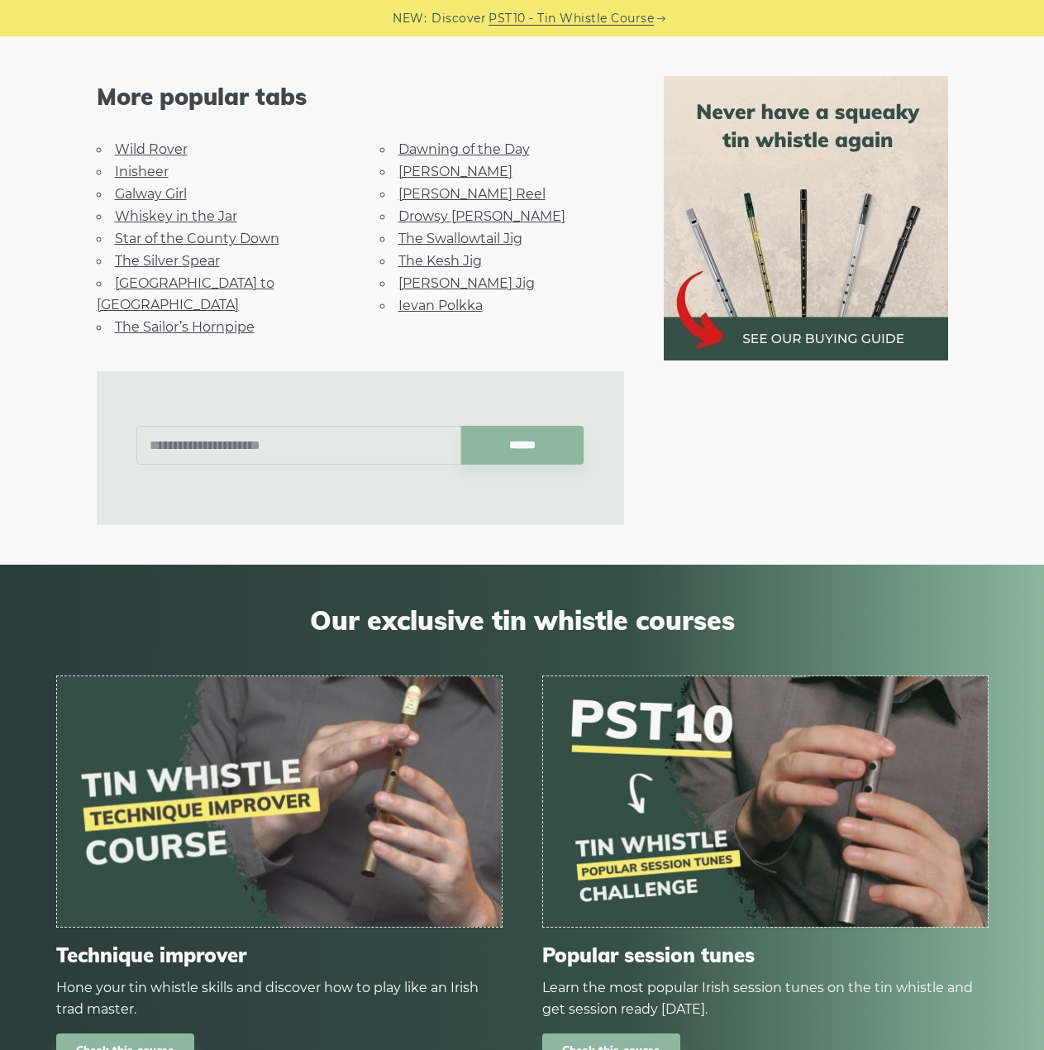 The height and width of the screenshot is (1050, 1044). What do you see at coordinates (409, 18) in the screenshot?
I see `span: NEW:` at bounding box center [409, 18].